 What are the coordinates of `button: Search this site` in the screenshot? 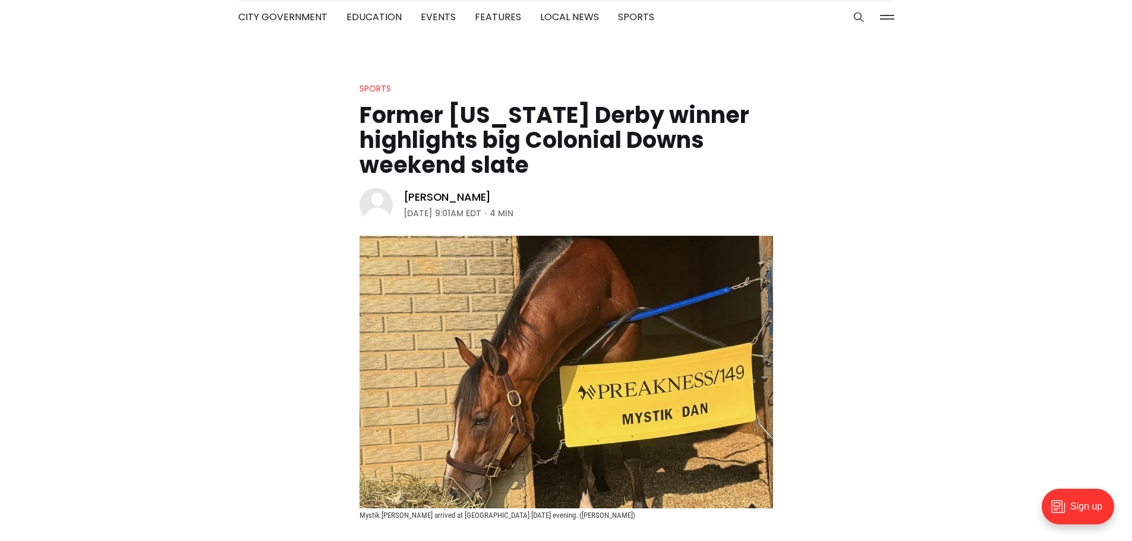 It's located at (859, 17).